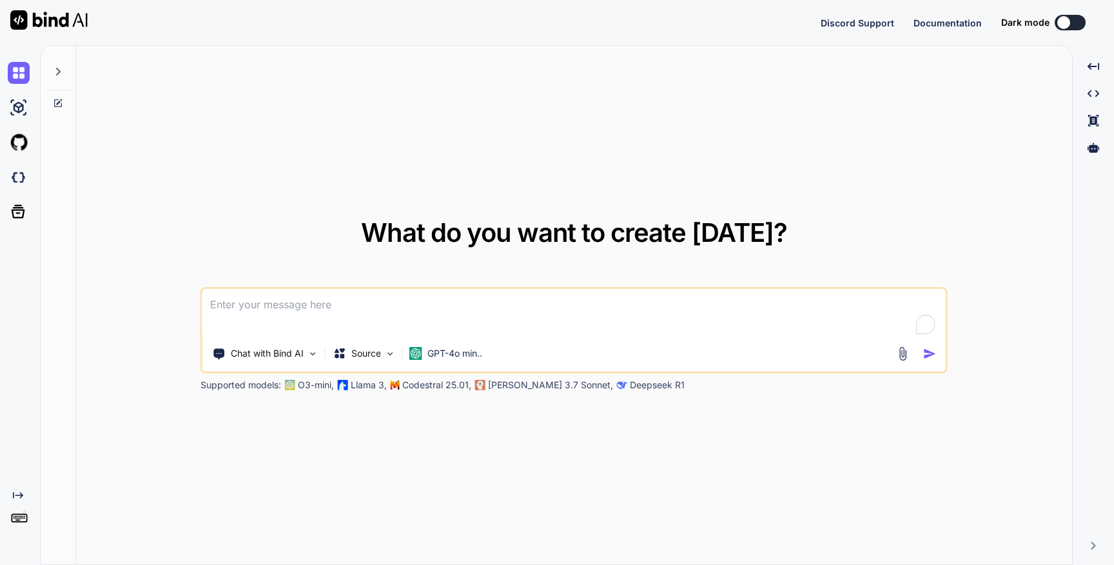 Image resolution: width=1114 pixels, height=565 pixels. Describe the element at coordinates (857, 23) in the screenshot. I see `span: Discord Support` at that location.